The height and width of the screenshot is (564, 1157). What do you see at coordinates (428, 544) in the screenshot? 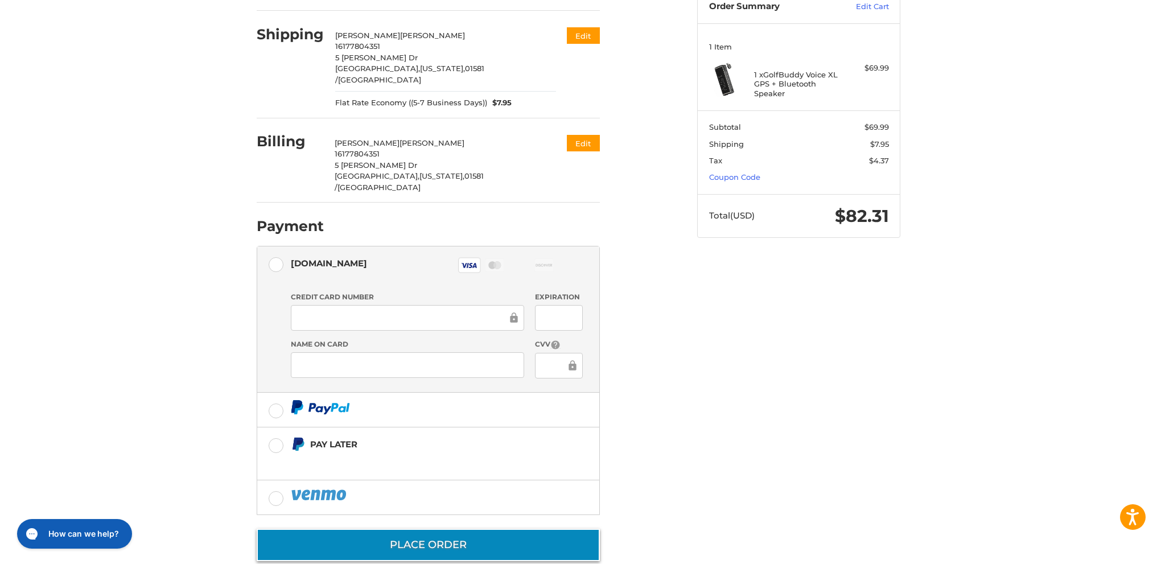
I see `button: Place Order` at bounding box center [428, 544].